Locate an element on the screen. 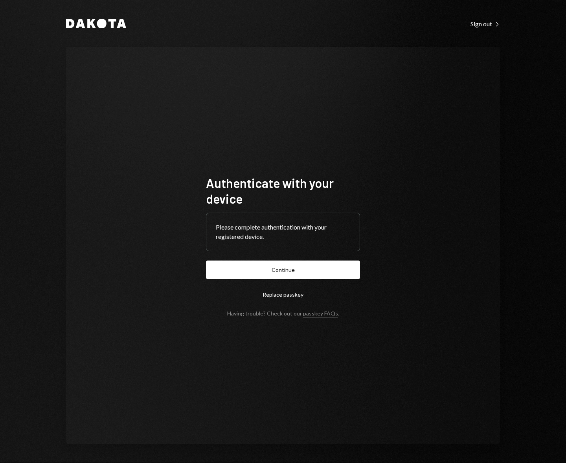 This screenshot has width=566, height=463. div: Please complete authentication with your registered device. is located at coordinates (283, 232).